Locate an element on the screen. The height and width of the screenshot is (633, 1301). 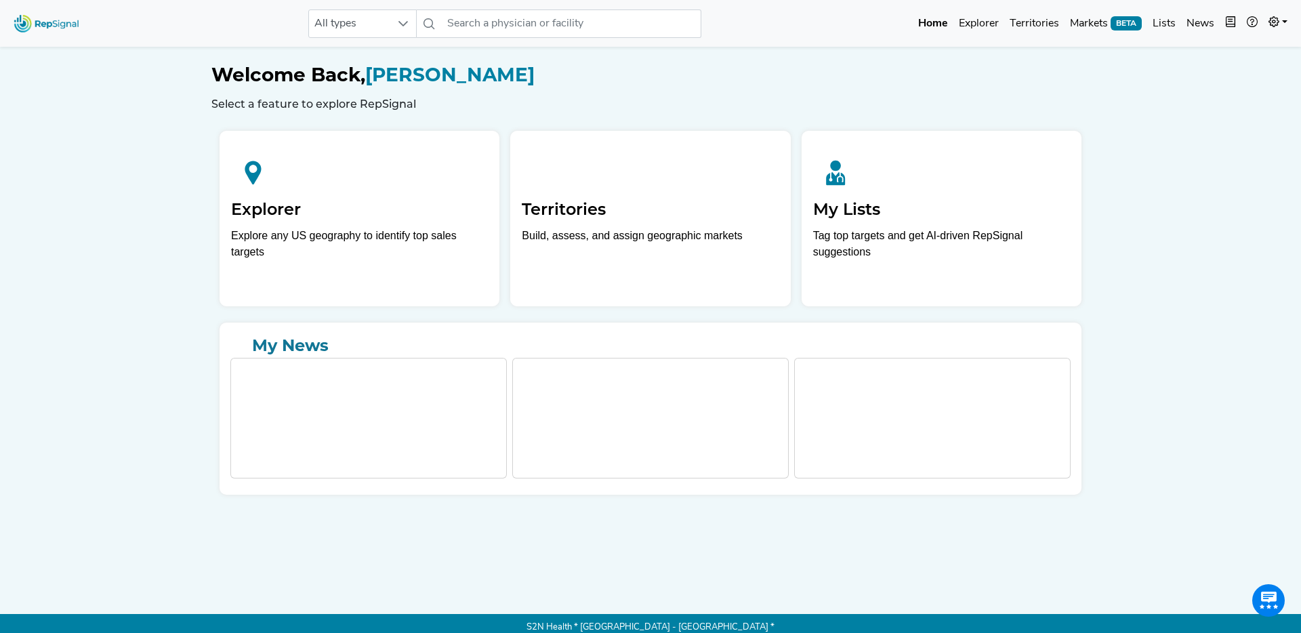
a: My ListsTag top targets and get AI-driven RepSignal suggestions is located at coordinates (941, 218).